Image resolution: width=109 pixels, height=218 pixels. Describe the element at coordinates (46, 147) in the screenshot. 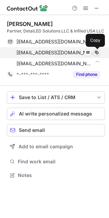

I see `span: Add to email campaign` at that location.